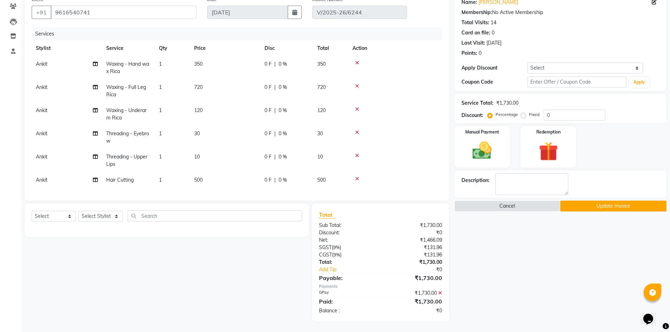 The height and width of the screenshot is (332, 670). What do you see at coordinates (395, 48) in the screenshot?
I see `th: Action` at bounding box center [395, 48].